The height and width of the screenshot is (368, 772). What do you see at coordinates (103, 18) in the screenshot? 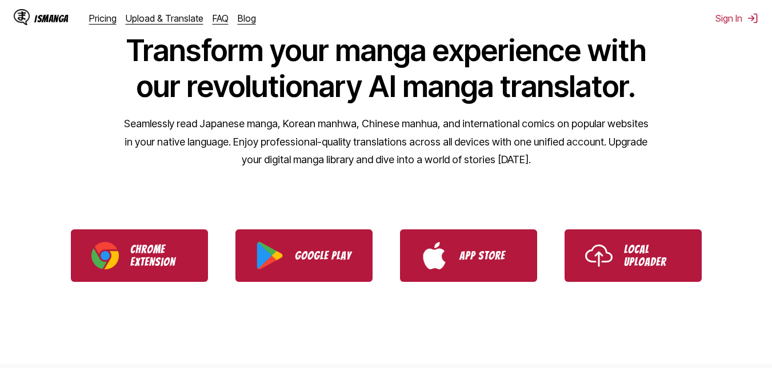
I see `a: Pricing` at bounding box center [103, 18].